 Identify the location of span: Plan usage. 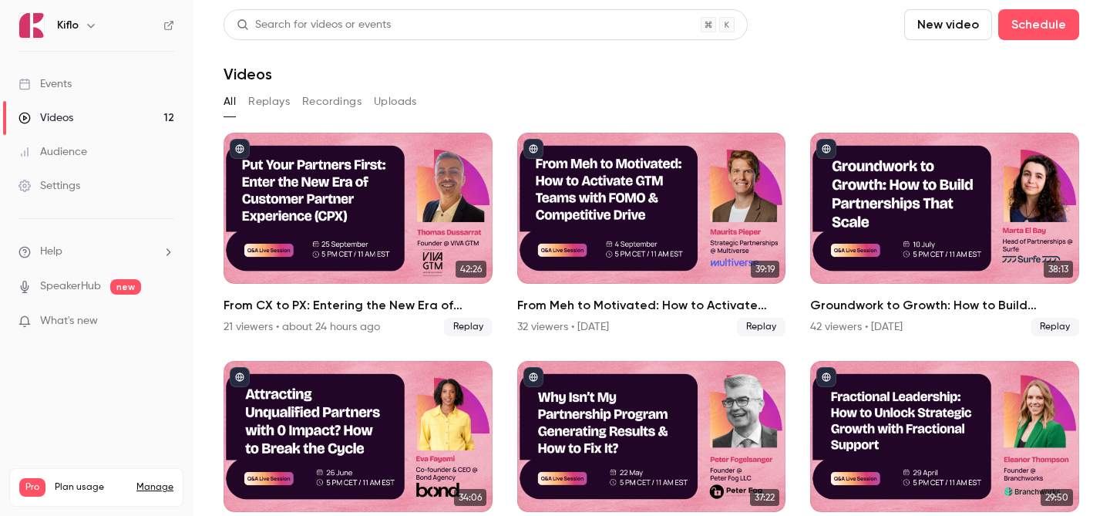
(91, 487).